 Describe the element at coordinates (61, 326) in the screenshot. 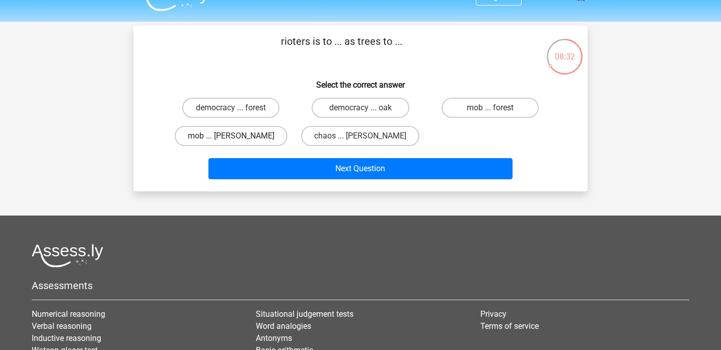

I see `a: Verbal reasoning` at that location.